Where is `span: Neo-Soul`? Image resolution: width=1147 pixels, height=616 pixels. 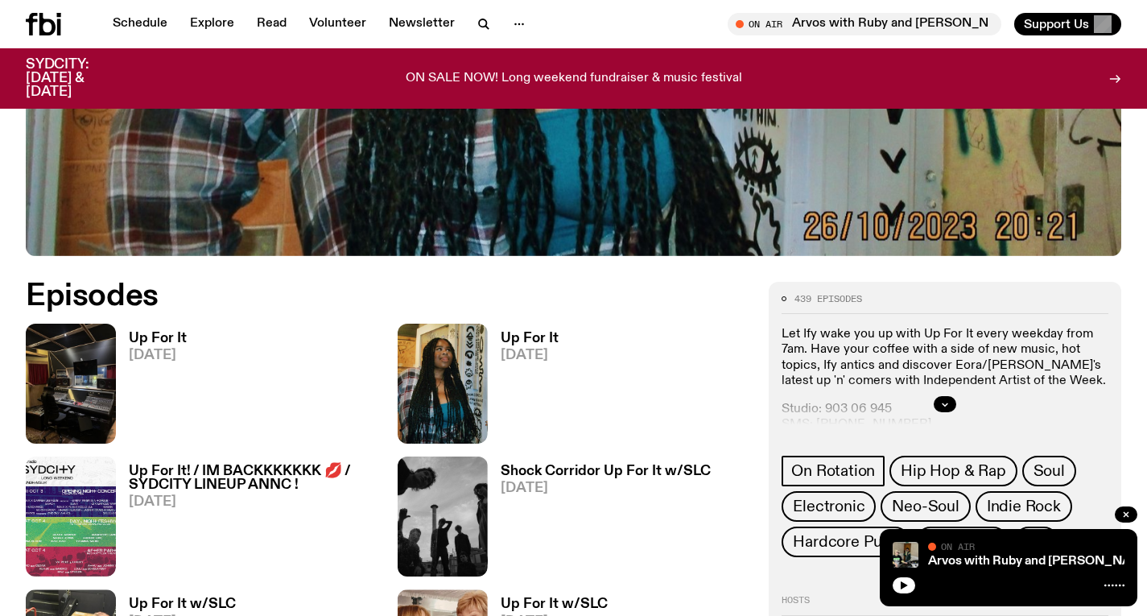 span: Neo-Soul is located at coordinates (925, 506).